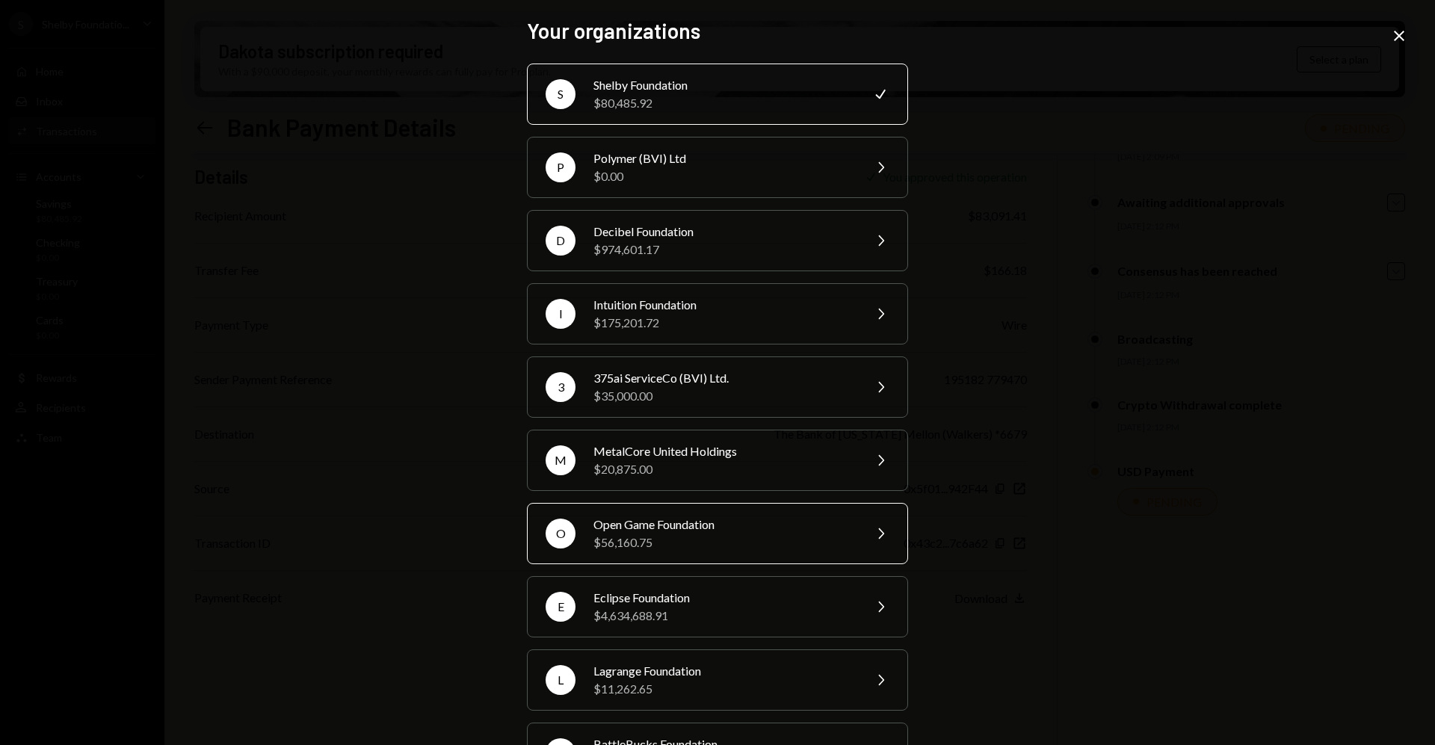 Image resolution: width=1435 pixels, height=745 pixels. What do you see at coordinates (724, 671) in the screenshot?
I see `div: Lagrange Foundation` at bounding box center [724, 671].